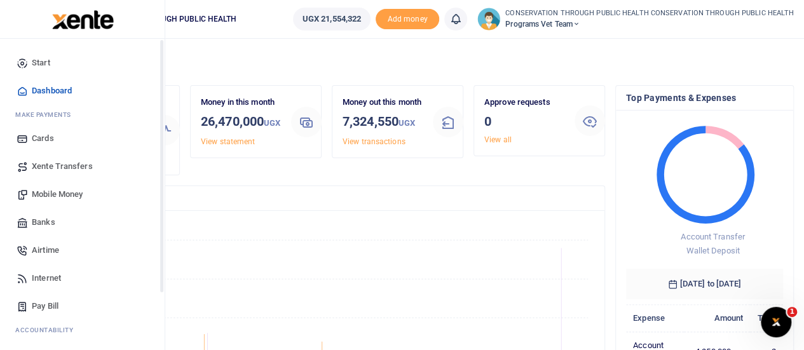 The width and height of the screenshot is (804, 350). Describe the element at coordinates (407, 19) in the screenshot. I see `li: Toup your wallet` at that location.